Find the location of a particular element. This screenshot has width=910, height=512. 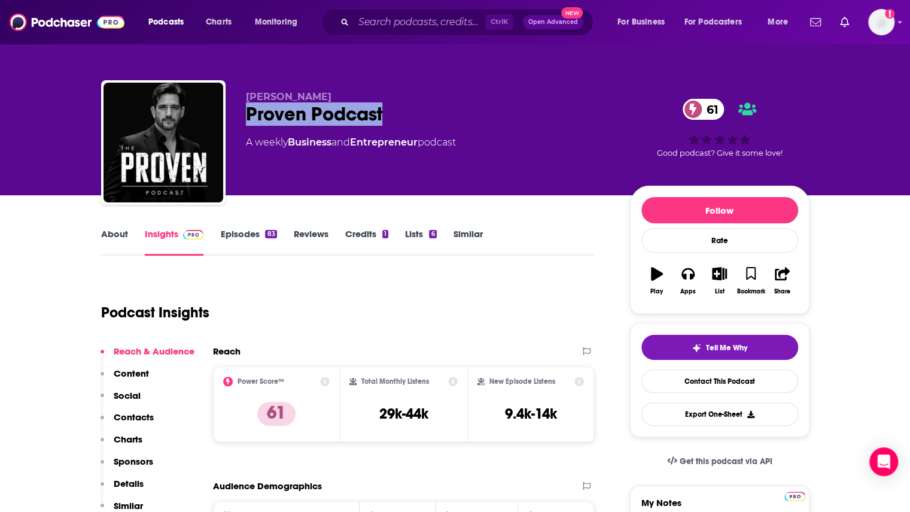

p: Reach & Audience is located at coordinates (154, 351).